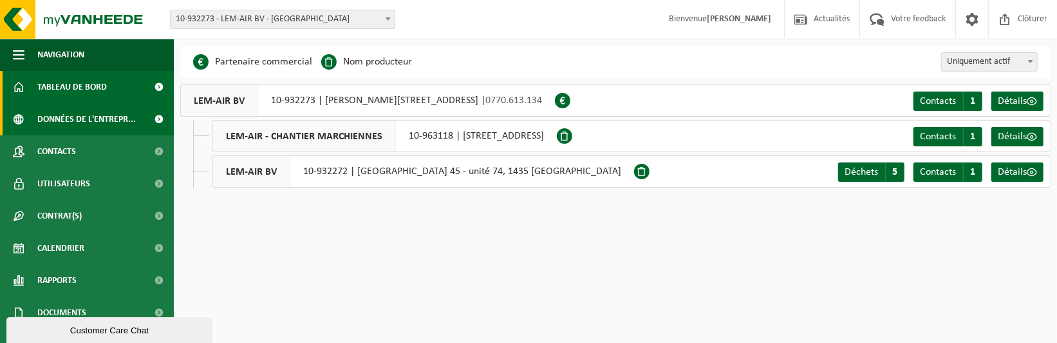 This screenshot has width=1057, height=343. What do you see at coordinates (305, 136) in the screenshot?
I see `span: LEM-AIR - CHANTIER MARCHIENNES` at bounding box center [305, 136].